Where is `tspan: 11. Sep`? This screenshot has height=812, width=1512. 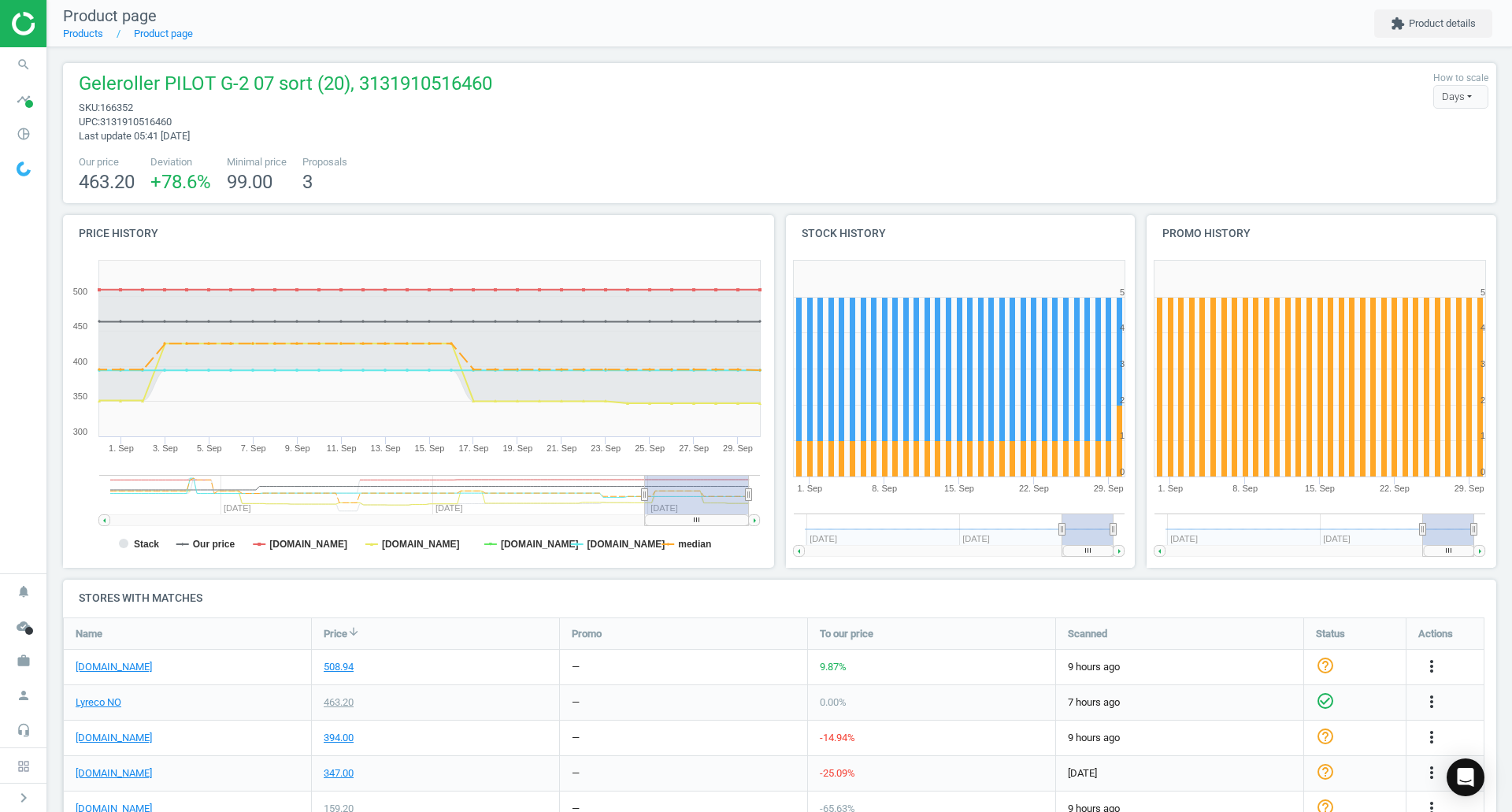 tspan: 11. Sep is located at coordinates (342, 448).